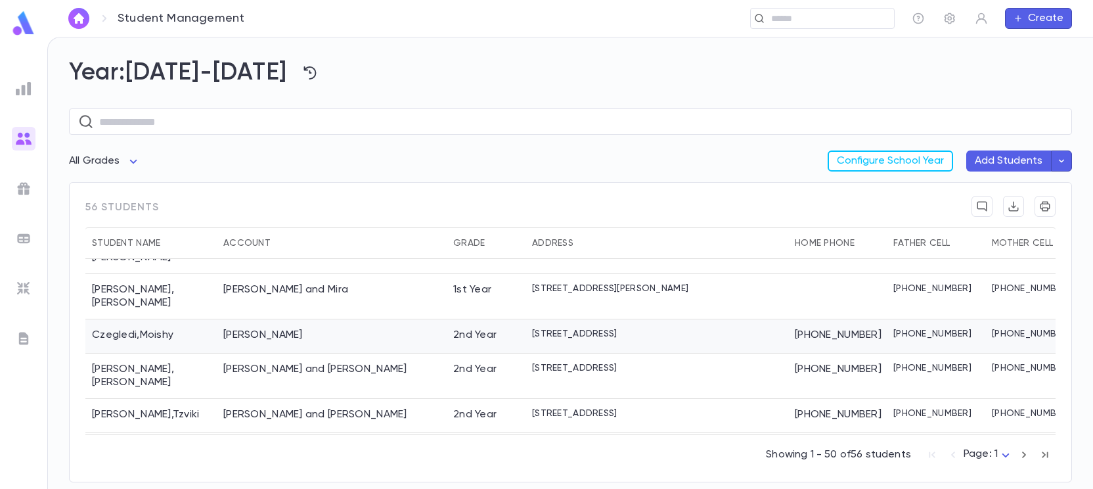 The width and height of the screenshot is (1093, 489). I want to click on button: Create, so click(1039, 18).